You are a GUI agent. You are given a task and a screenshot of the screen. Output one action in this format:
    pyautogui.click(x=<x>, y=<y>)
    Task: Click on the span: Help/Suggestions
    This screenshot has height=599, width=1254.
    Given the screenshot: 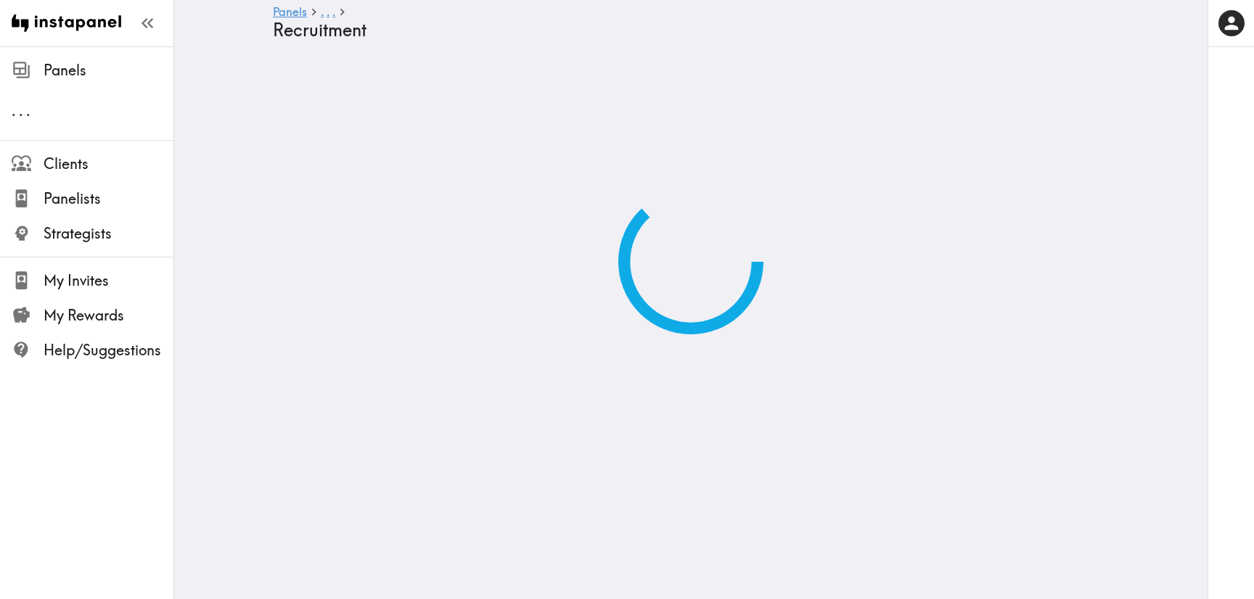 What is the action you would take?
    pyautogui.click(x=108, y=350)
    